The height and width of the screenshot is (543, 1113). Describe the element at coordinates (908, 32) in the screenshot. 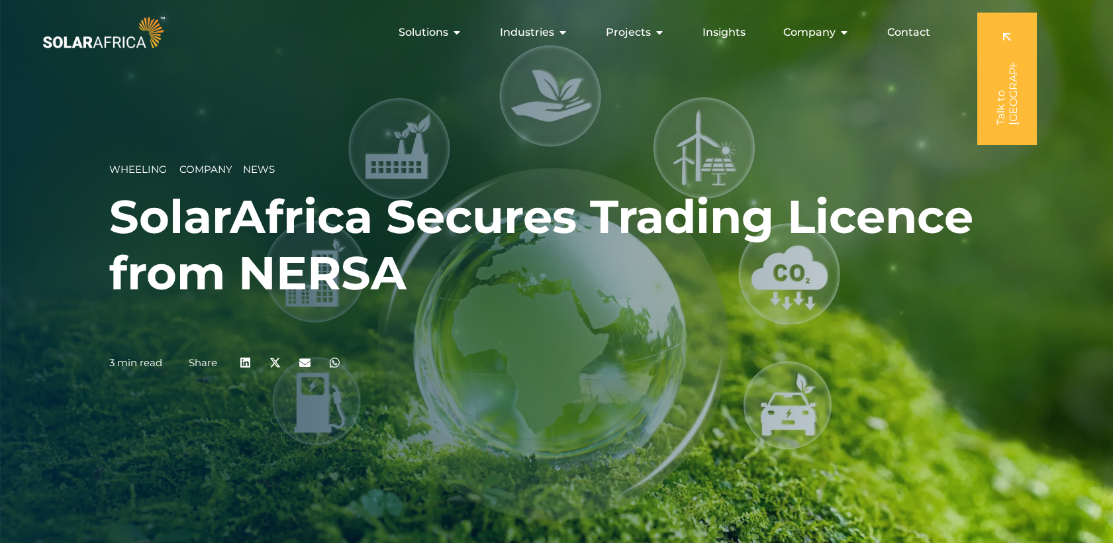

I see `a: Contact` at that location.